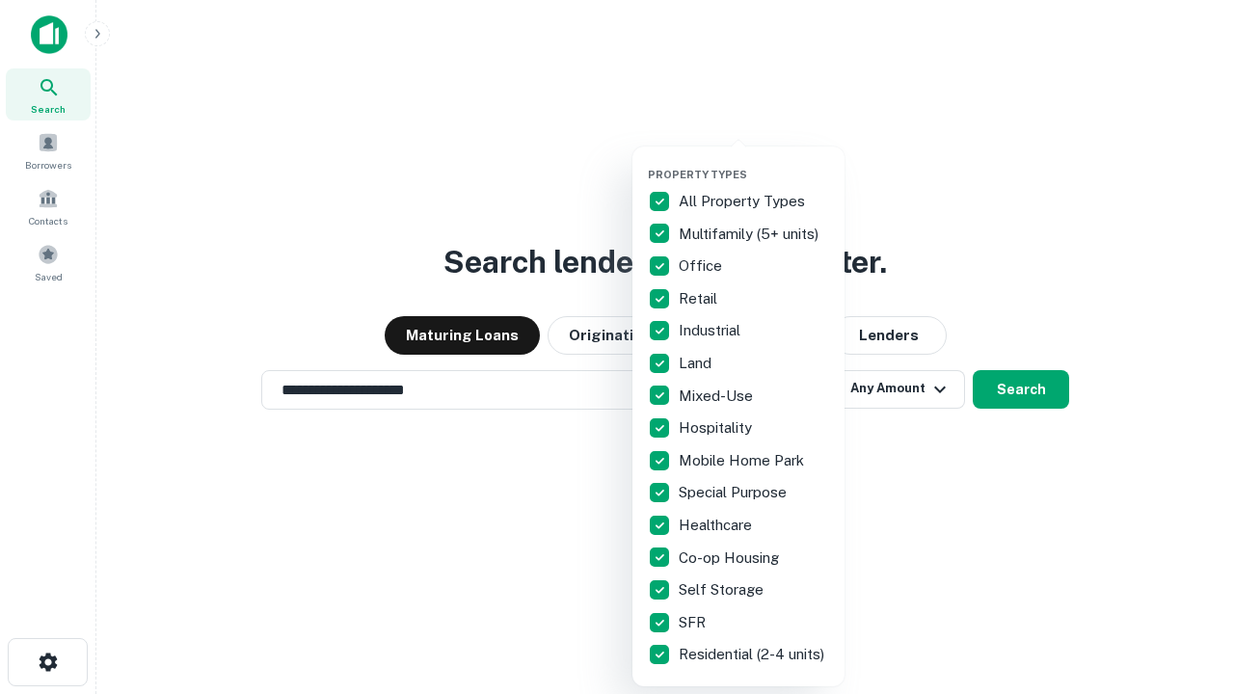 The width and height of the screenshot is (1234, 694). What do you see at coordinates (717, 428) in the screenshot?
I see `p: Hospitality` at bounding box center [717, 428].